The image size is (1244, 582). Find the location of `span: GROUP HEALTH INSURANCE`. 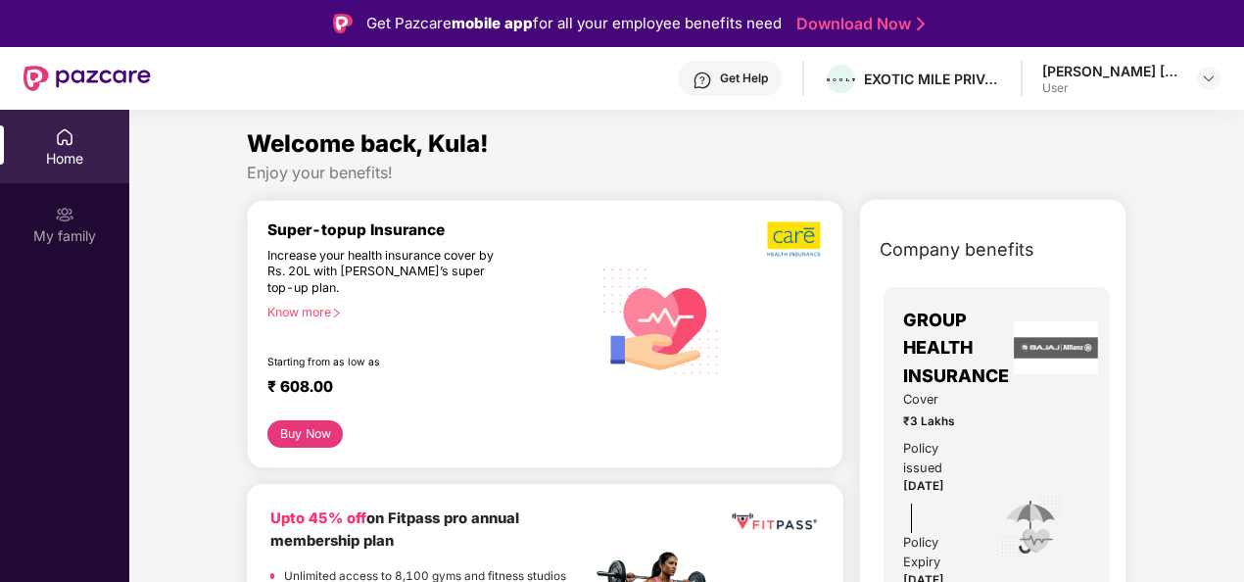

span: GROUP HEALTH INSURANCE is located at coordinates (956, 348).